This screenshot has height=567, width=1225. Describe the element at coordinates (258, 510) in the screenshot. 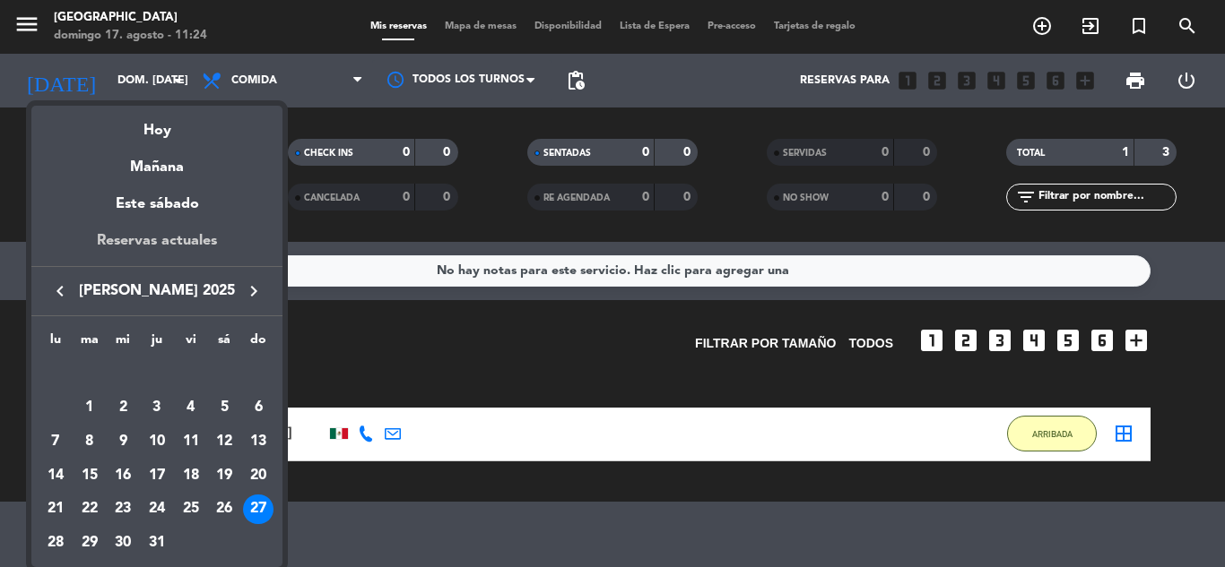

I see `div: 27` at that location.